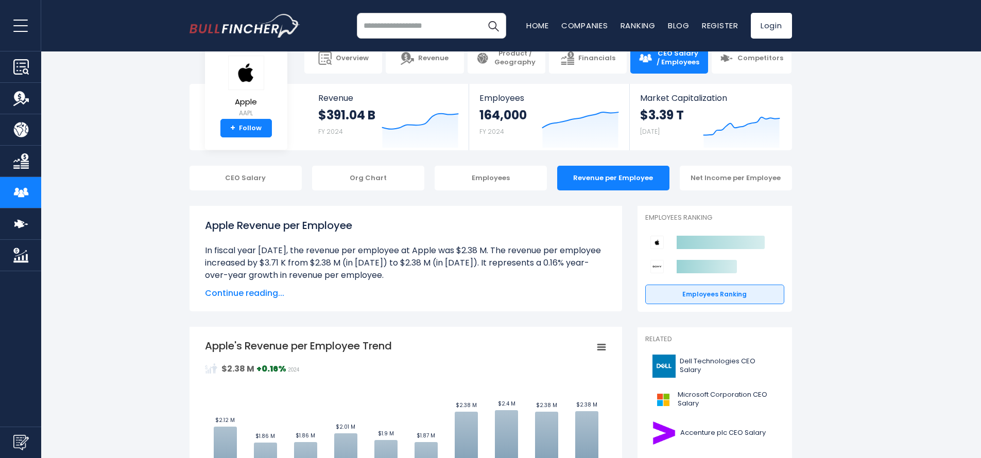 The image size is (981, 458). What do you see at coordinates (662, 115) in the screenshot?
I see `strong: $3.39 T` at bounding box center [662, 115].